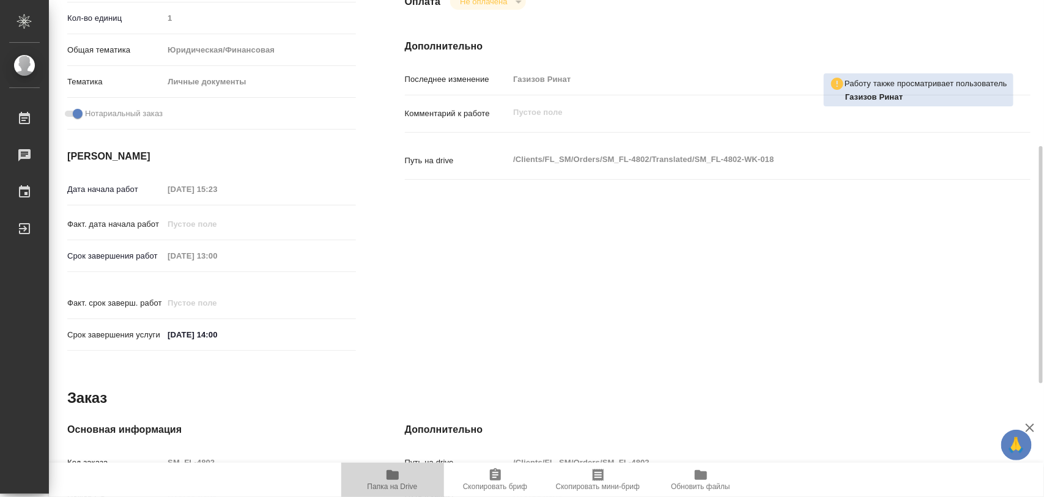 This screenshot has width=1044, height=497. Describe the element at coordinates (457, 114) in the screenshot. I see `p: Комментарий к работе` at that location.